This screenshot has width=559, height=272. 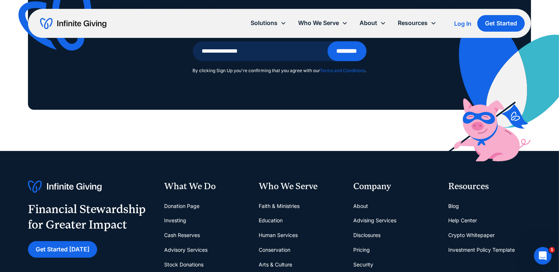 What do you see at coordinates (481, 250) in the screenshot?
I see `a: Investment Policy Template` at bounding box center [481, 250].